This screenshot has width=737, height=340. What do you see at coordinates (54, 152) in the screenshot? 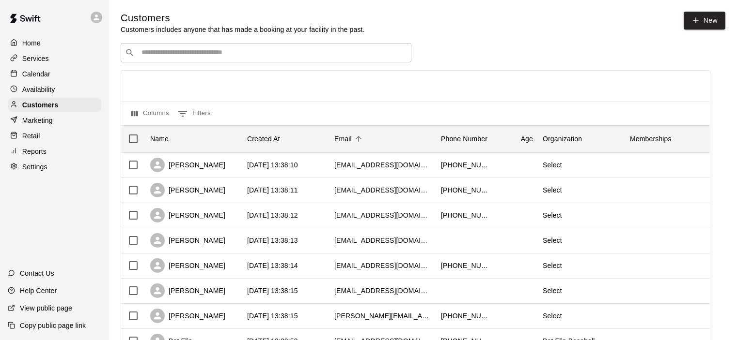
I see `a: Reports` at bounding box center [54, 152].